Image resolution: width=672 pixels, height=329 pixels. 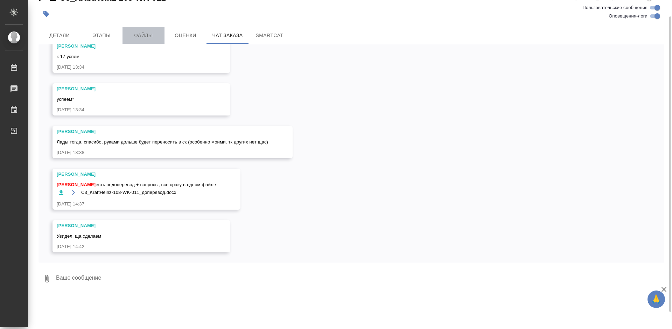 What do you see at coordinates (144, 35) in the screenshot?
I see `span: Файлы` at bounding box center [144, 35].